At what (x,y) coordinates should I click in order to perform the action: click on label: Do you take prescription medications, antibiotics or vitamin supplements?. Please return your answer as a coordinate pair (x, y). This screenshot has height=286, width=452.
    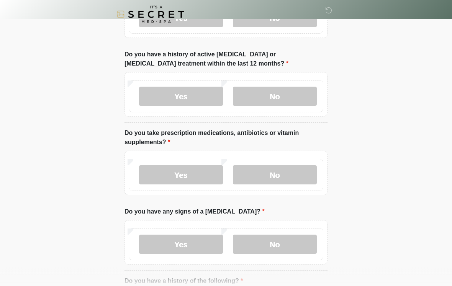
    Looking at the image, I should click on (226, 138).